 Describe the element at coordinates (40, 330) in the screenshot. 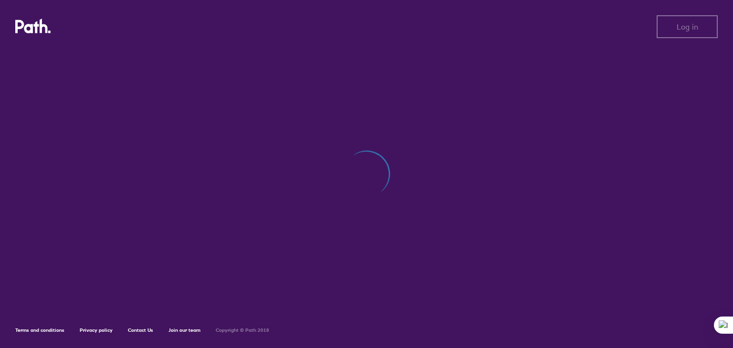

I see `a: Terms and conditions` at that location.